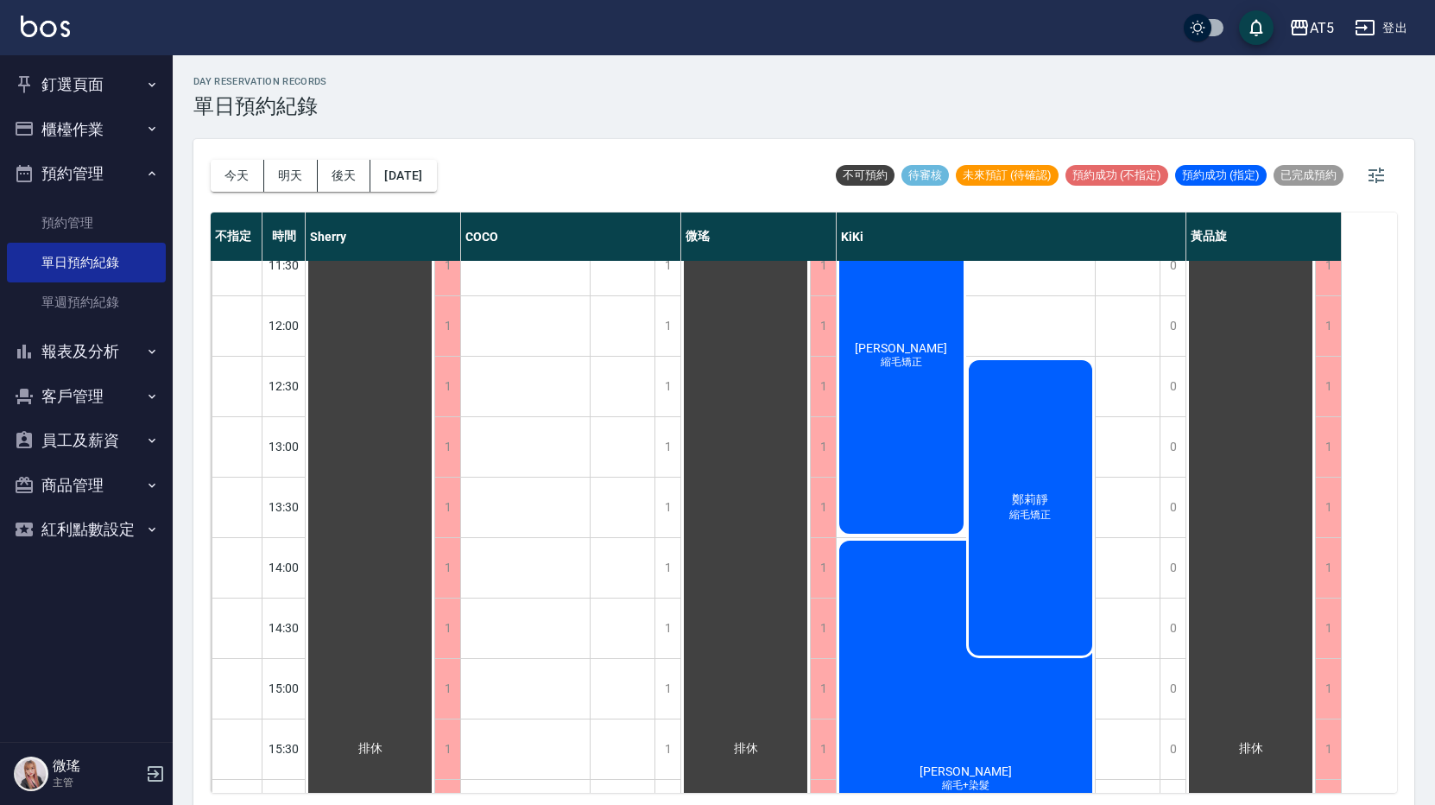 The height and width of the screenshot is (805, 1435). What do you see at coordinates (86, 396) in the screenshot?
I see `button: 客戶管理` at bounding box center [86, 396].